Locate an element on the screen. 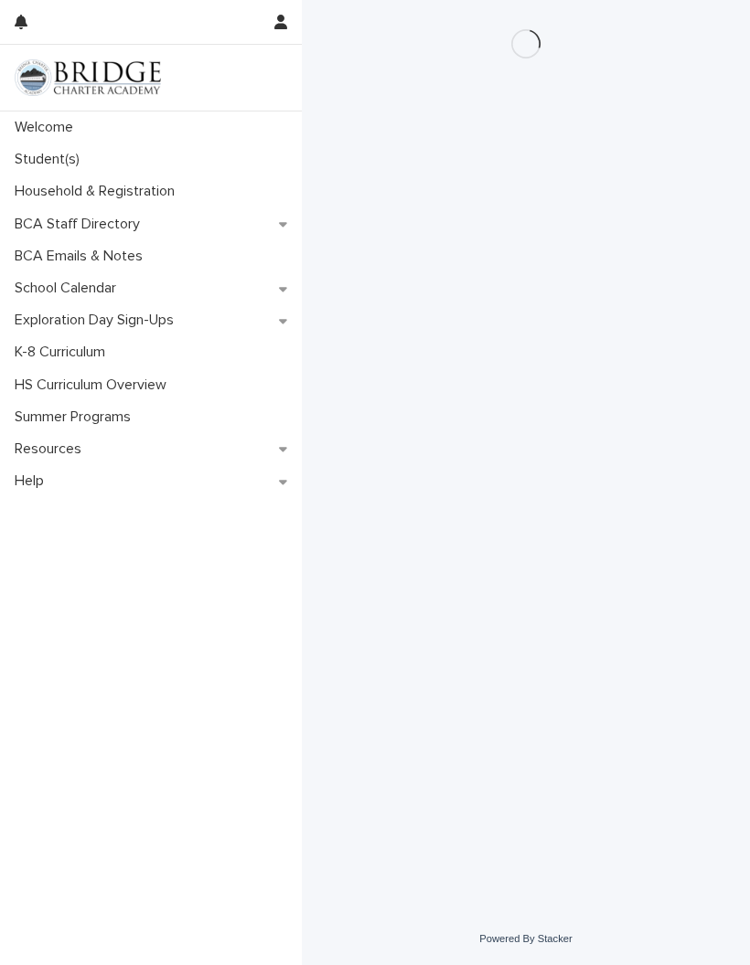  p: Summer Programs is located at coordinates (76, 417).